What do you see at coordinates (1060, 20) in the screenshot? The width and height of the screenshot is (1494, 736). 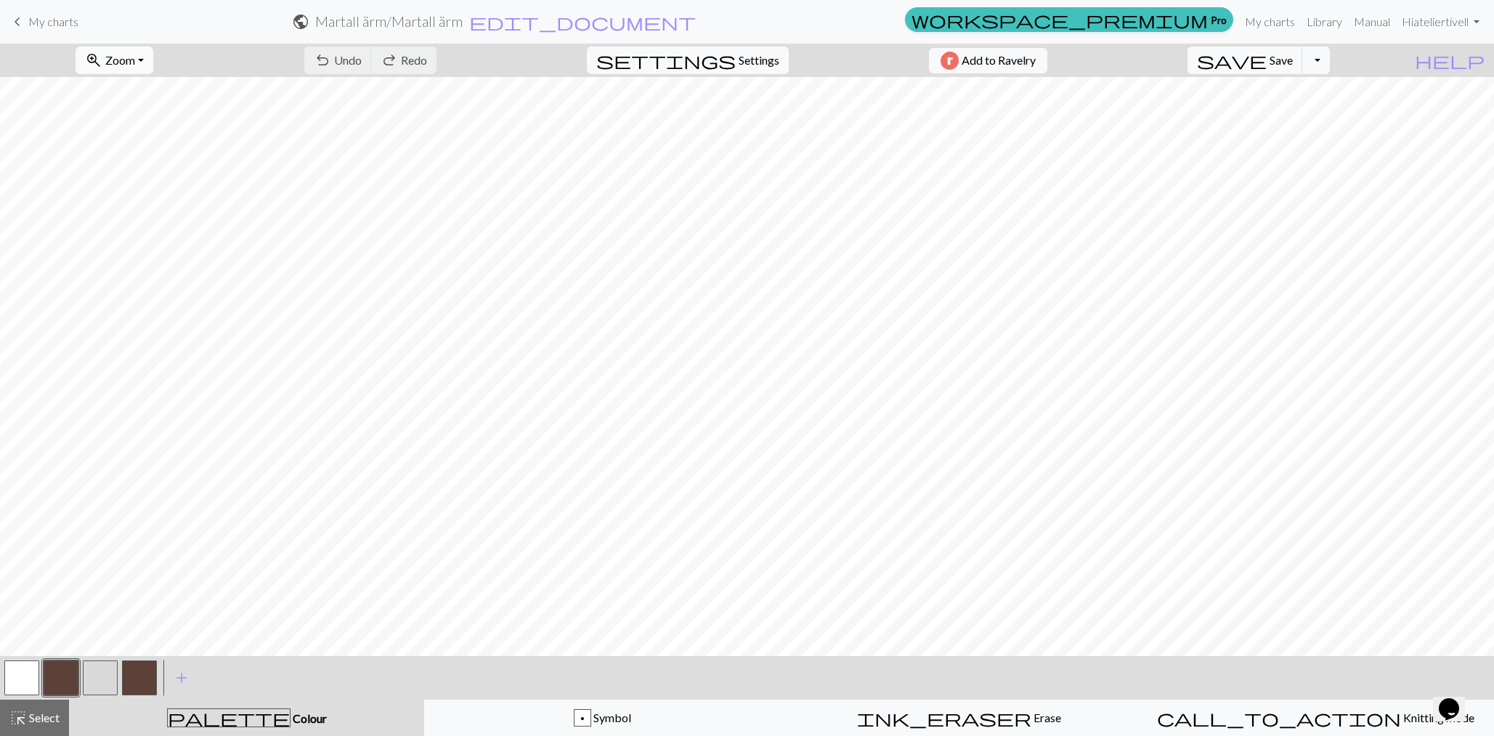 I see `span: workspace_premium` at bounding box center [1060, 20].